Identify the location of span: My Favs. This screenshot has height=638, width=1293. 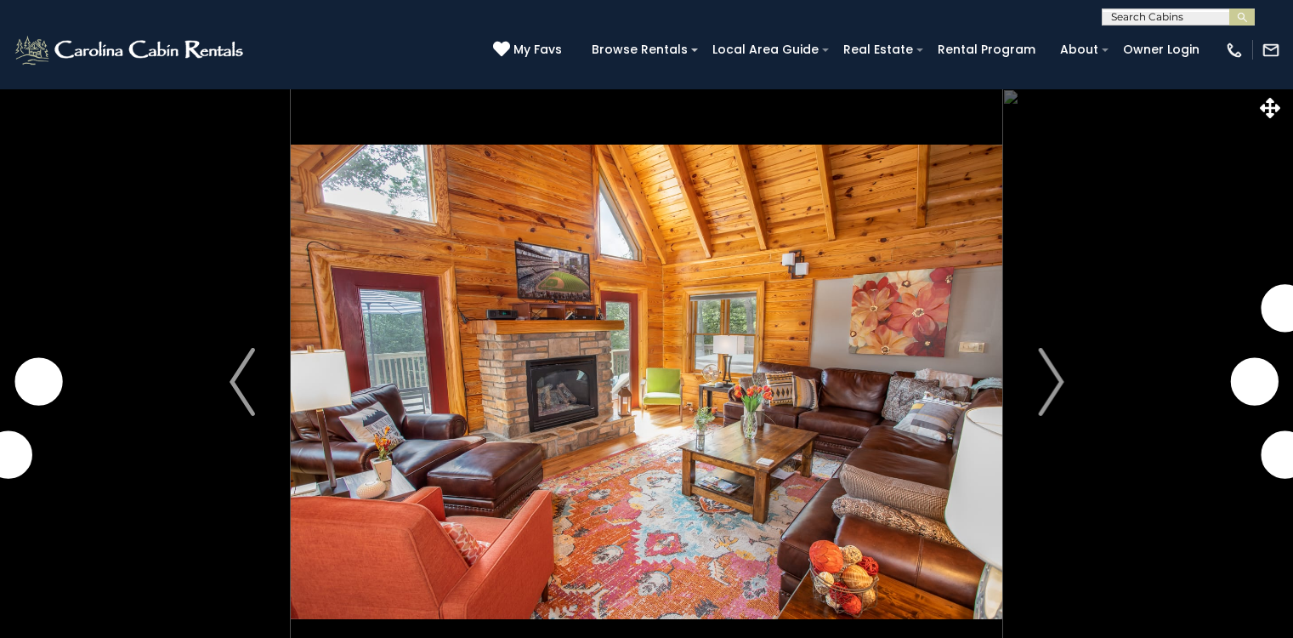
(537, 49).